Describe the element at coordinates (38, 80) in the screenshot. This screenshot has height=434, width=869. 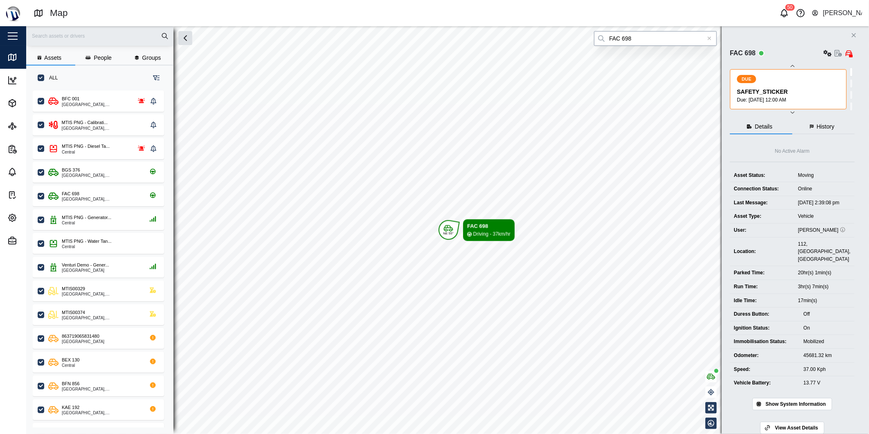
I see `div: Dashboard` at that location.